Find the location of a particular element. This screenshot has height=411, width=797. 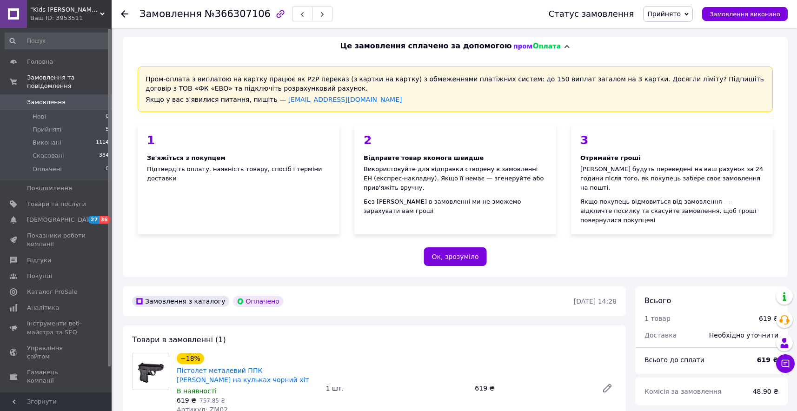

span: Всього до сплати is located at coordinates (674, 360).